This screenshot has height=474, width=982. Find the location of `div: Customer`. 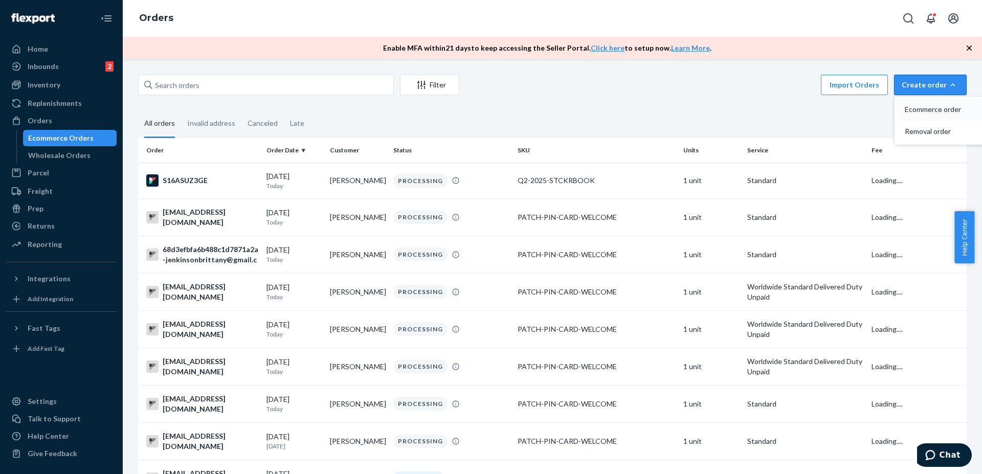

div: Customer is located at coordinates (358, 150).